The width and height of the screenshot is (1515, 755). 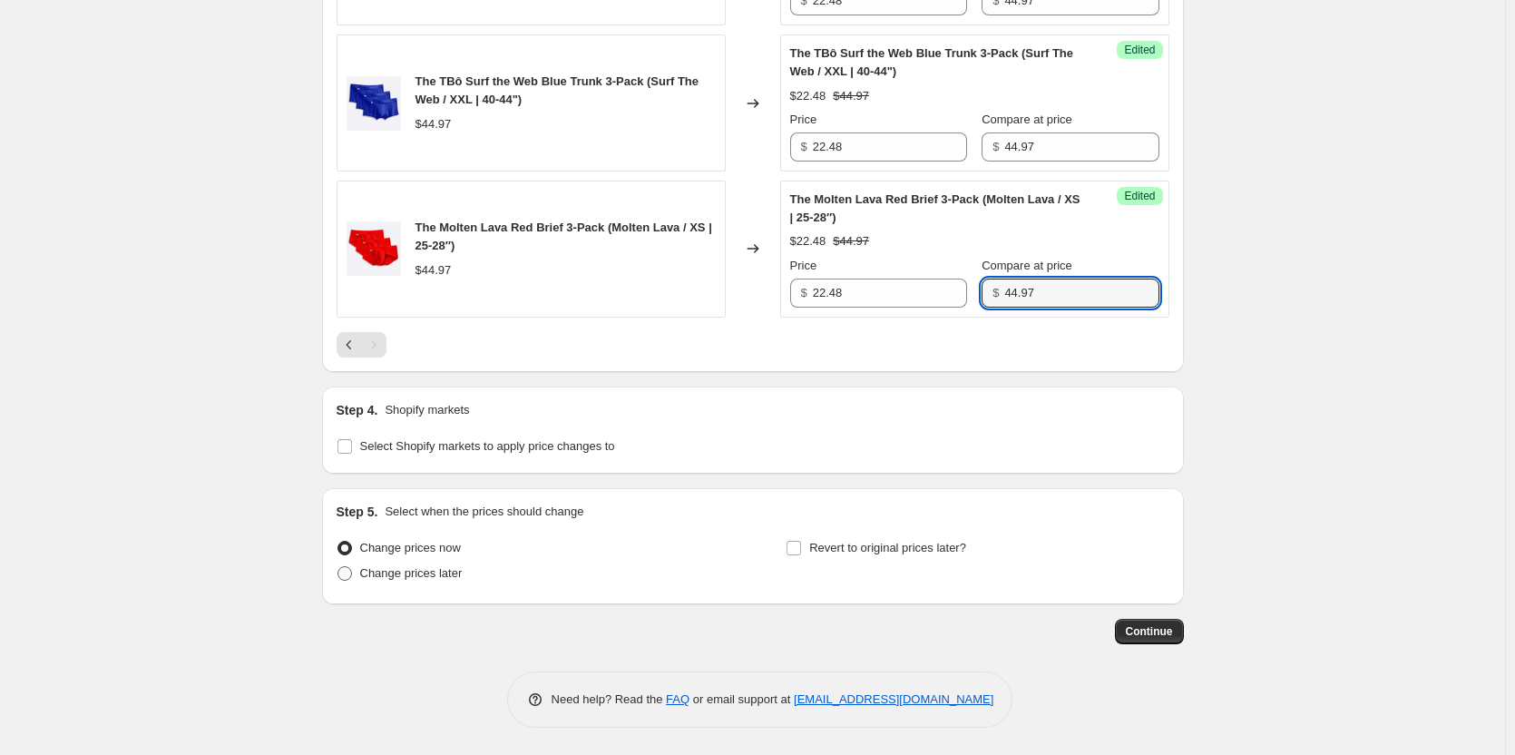 What do you see at coordinates (741, 699) in the screenshot?
I see `span: or email support at` at bounding box center [741, 699].